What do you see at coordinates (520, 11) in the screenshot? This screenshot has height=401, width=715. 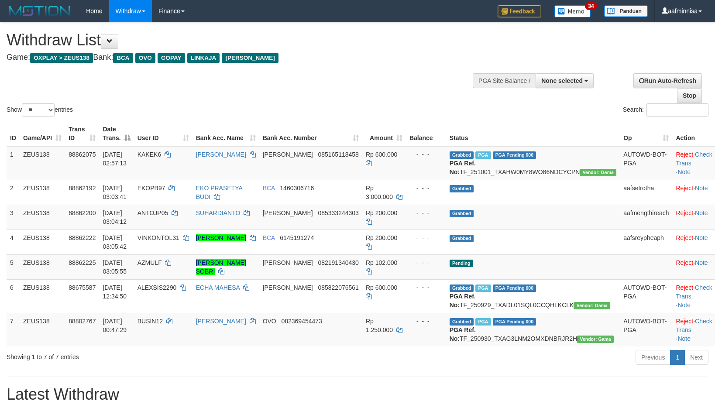 I see `img: Feedback.jpg` at bounding box center [520, 11].